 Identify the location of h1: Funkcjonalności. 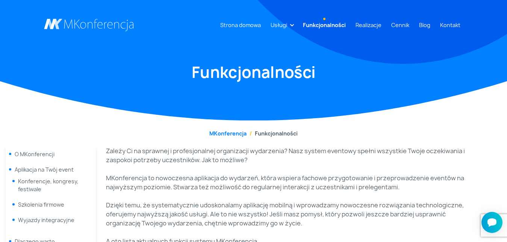
(254, 72).